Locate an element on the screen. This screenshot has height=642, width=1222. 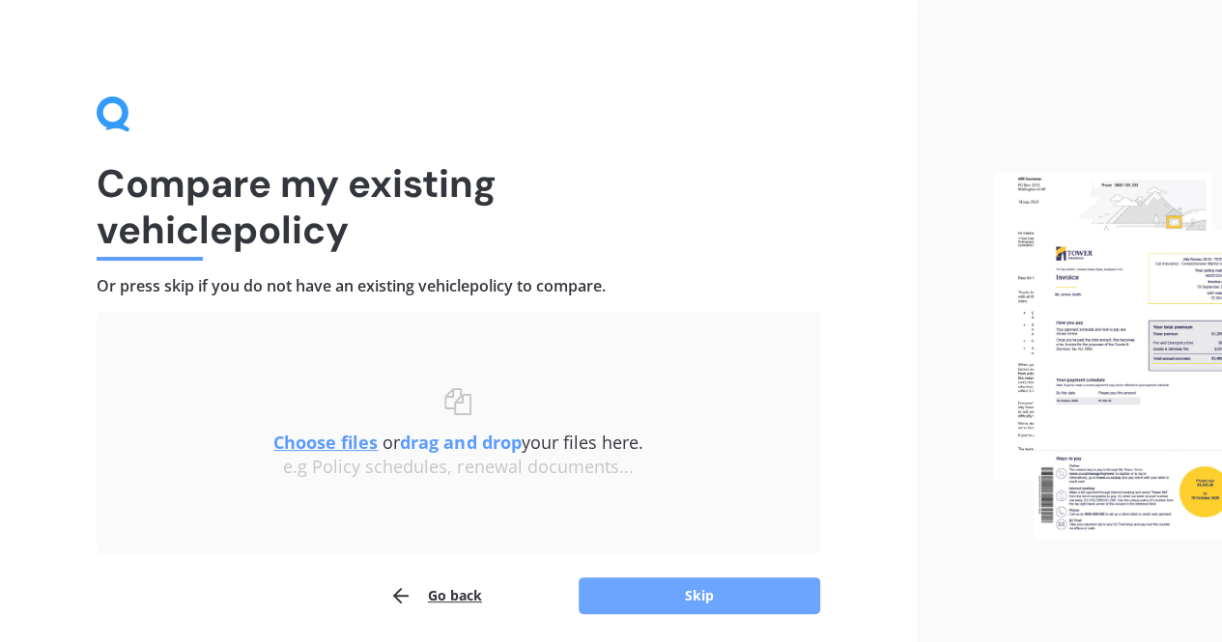
h1: Compare my existing vehicle policy is located at coordinates (458, 207).